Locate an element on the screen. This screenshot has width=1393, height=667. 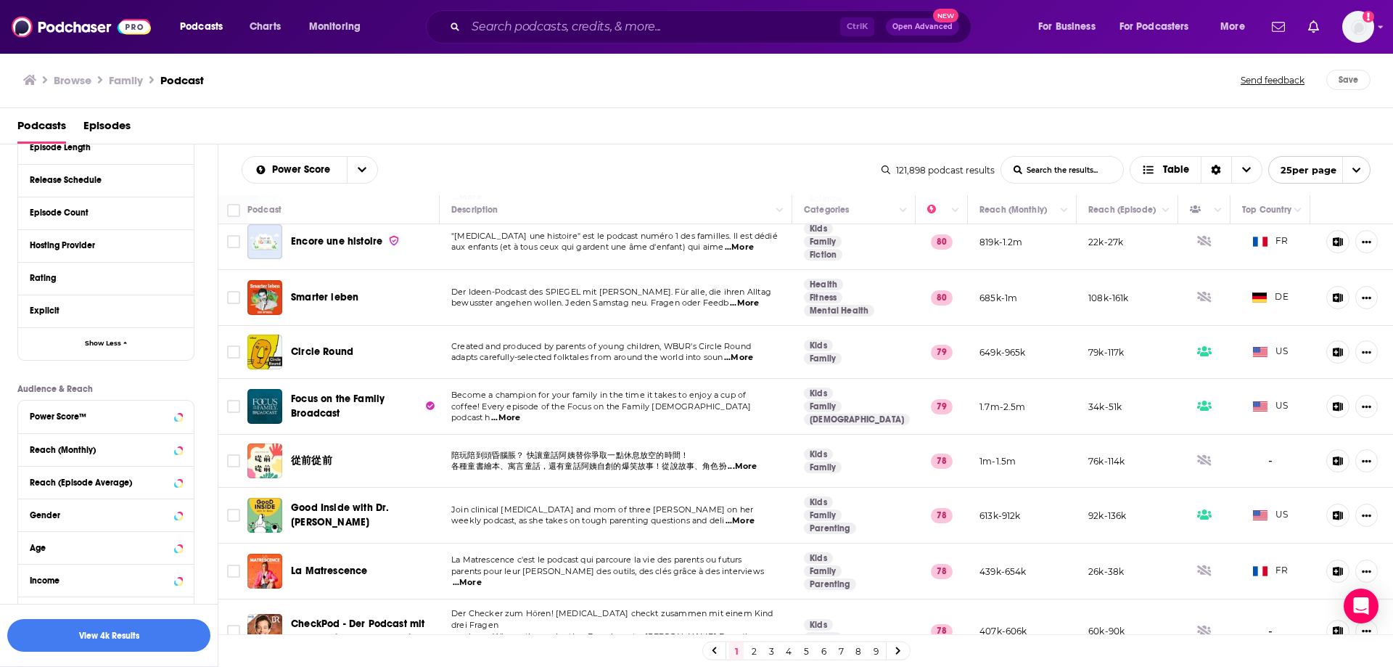
button: Episode Length is located at coordinates (106, 147).